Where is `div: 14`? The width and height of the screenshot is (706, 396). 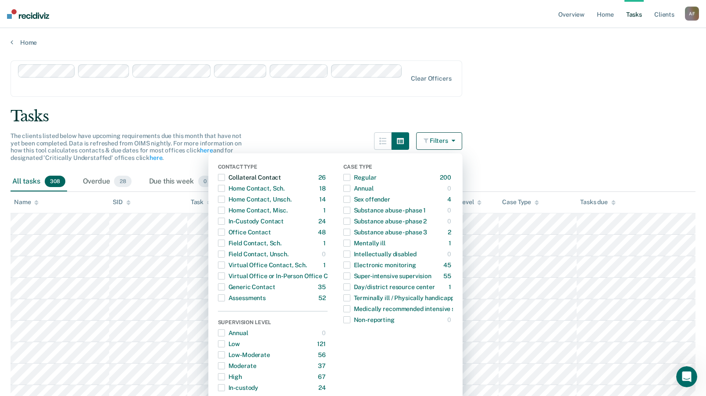
div: 14 is located at coordinates (323, 199).